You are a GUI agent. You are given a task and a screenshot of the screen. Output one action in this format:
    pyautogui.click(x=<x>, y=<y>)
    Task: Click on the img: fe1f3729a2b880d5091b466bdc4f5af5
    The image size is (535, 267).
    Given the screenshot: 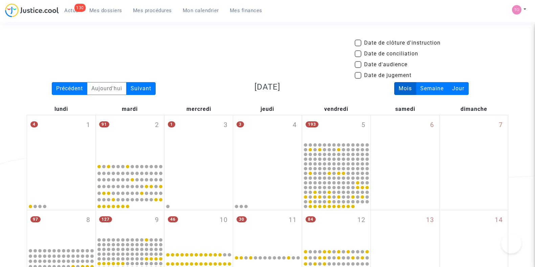 What is the action you would take?
    pyautogui.click(x=517, y=10)
    